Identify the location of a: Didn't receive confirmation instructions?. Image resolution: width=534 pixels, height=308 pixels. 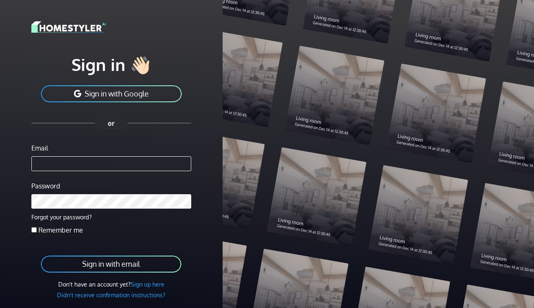
(111, 295).